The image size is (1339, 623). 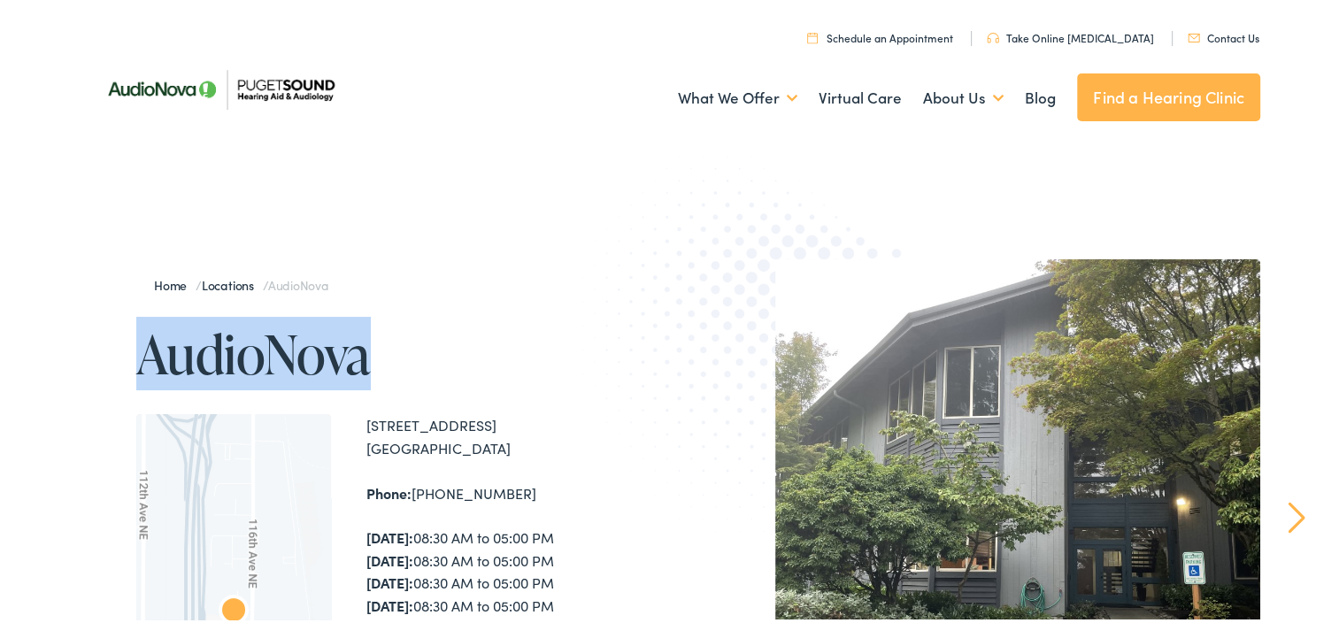 I want to click on h1: AudioNova, so click(x=406, y=351).